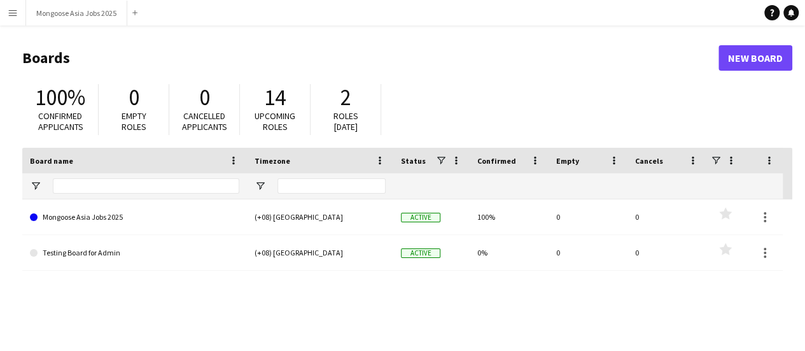  I want to click on a: Mongoose Asia Jobs 2025, so click(134, 217).